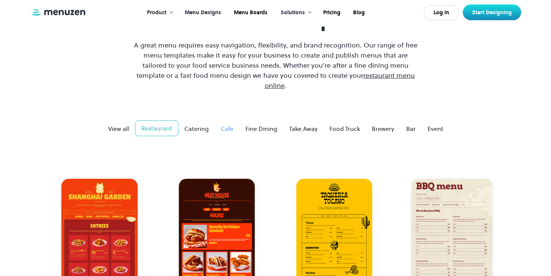 This screenshot has width=551, height=276. Describe the element at coordinates (331, 13) in the screenshot. I see `a: Pricing` at that location.